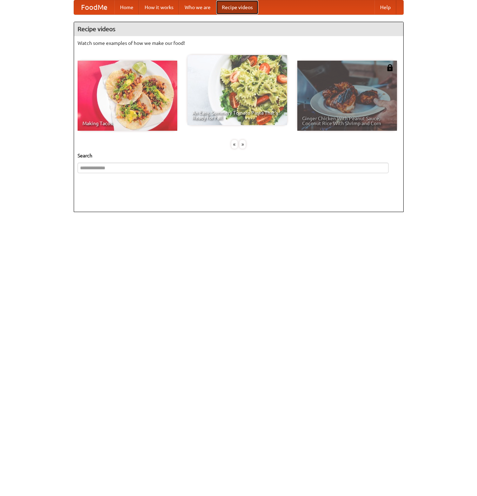 The width and height of the screenshot is (477, 496). What do you see at coordinates (197, 7) in the screenshot?
I see `a: Who we are` at bounding box center [197, 7].